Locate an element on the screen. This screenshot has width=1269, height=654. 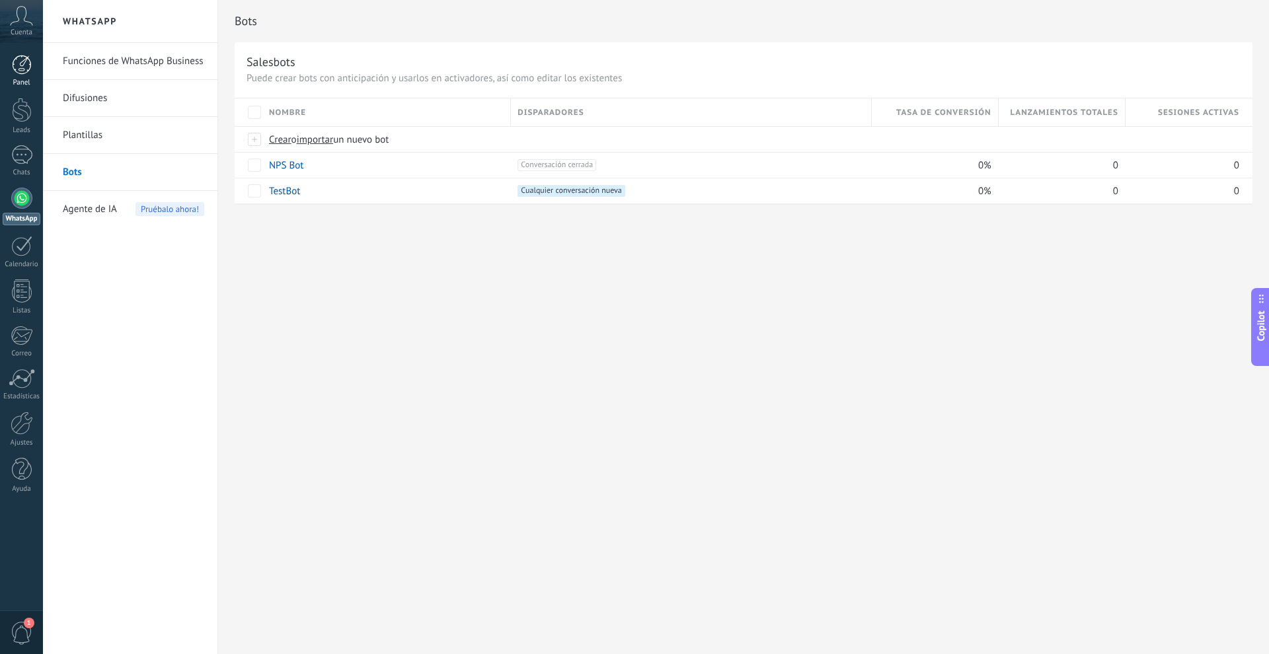
span: Sesiones activas is located at coordinates (1198, 112).